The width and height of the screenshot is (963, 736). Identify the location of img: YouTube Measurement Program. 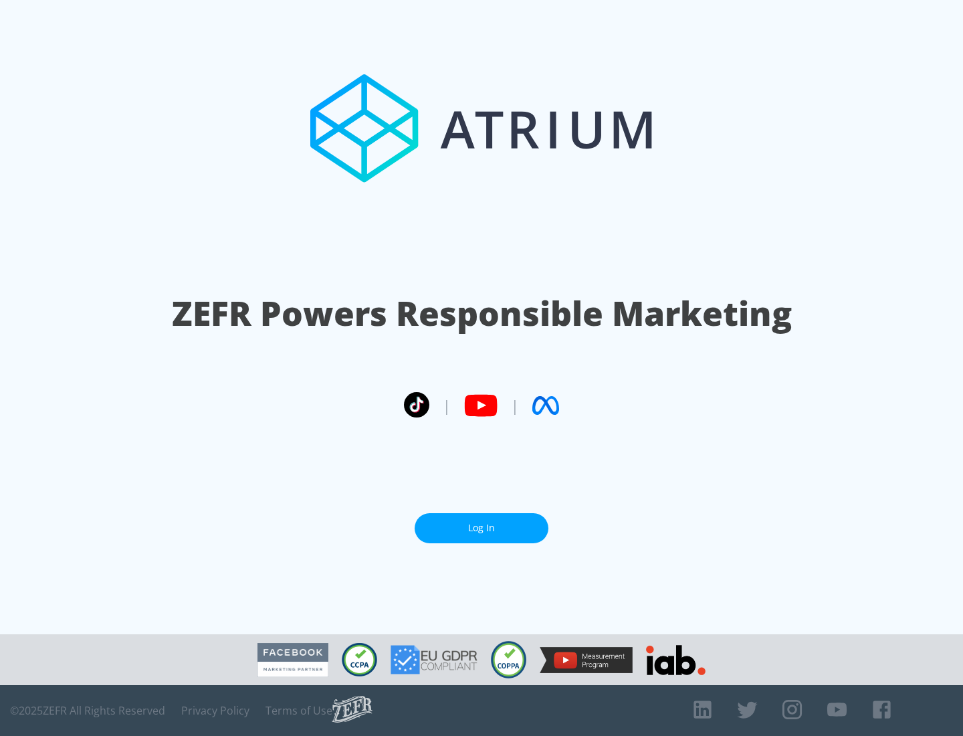
(586, 659).